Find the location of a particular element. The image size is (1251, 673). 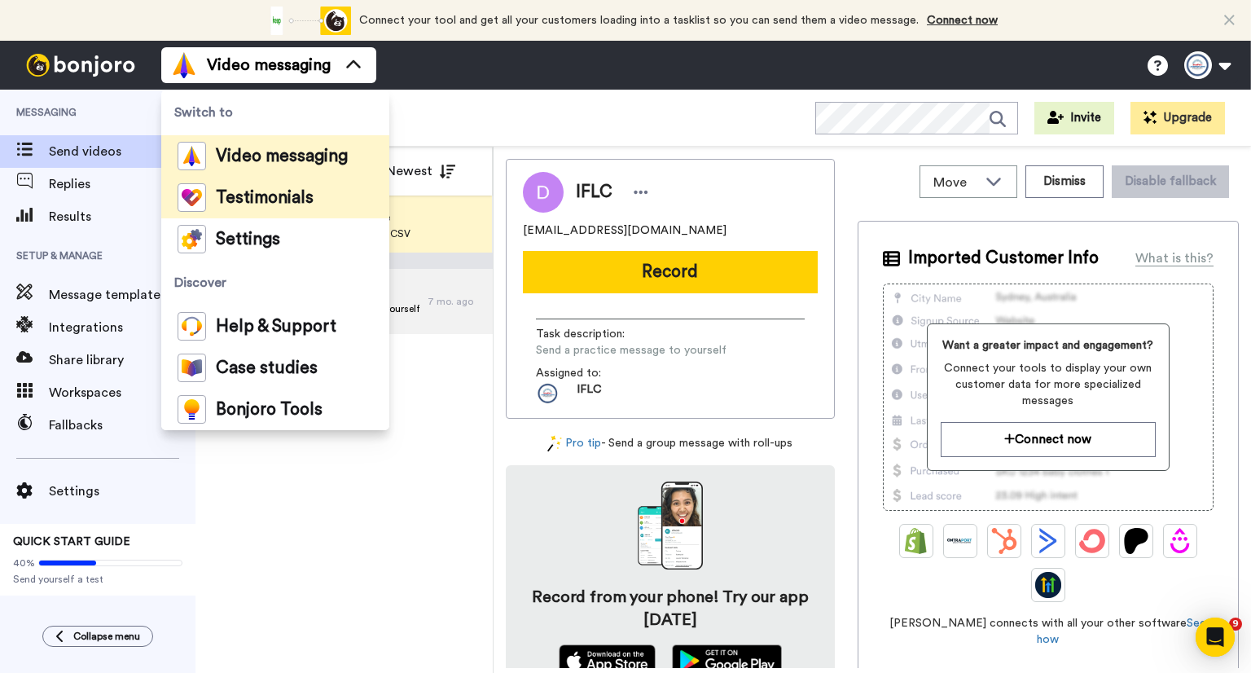

span: Integrations is located at coordinates (107, 327).